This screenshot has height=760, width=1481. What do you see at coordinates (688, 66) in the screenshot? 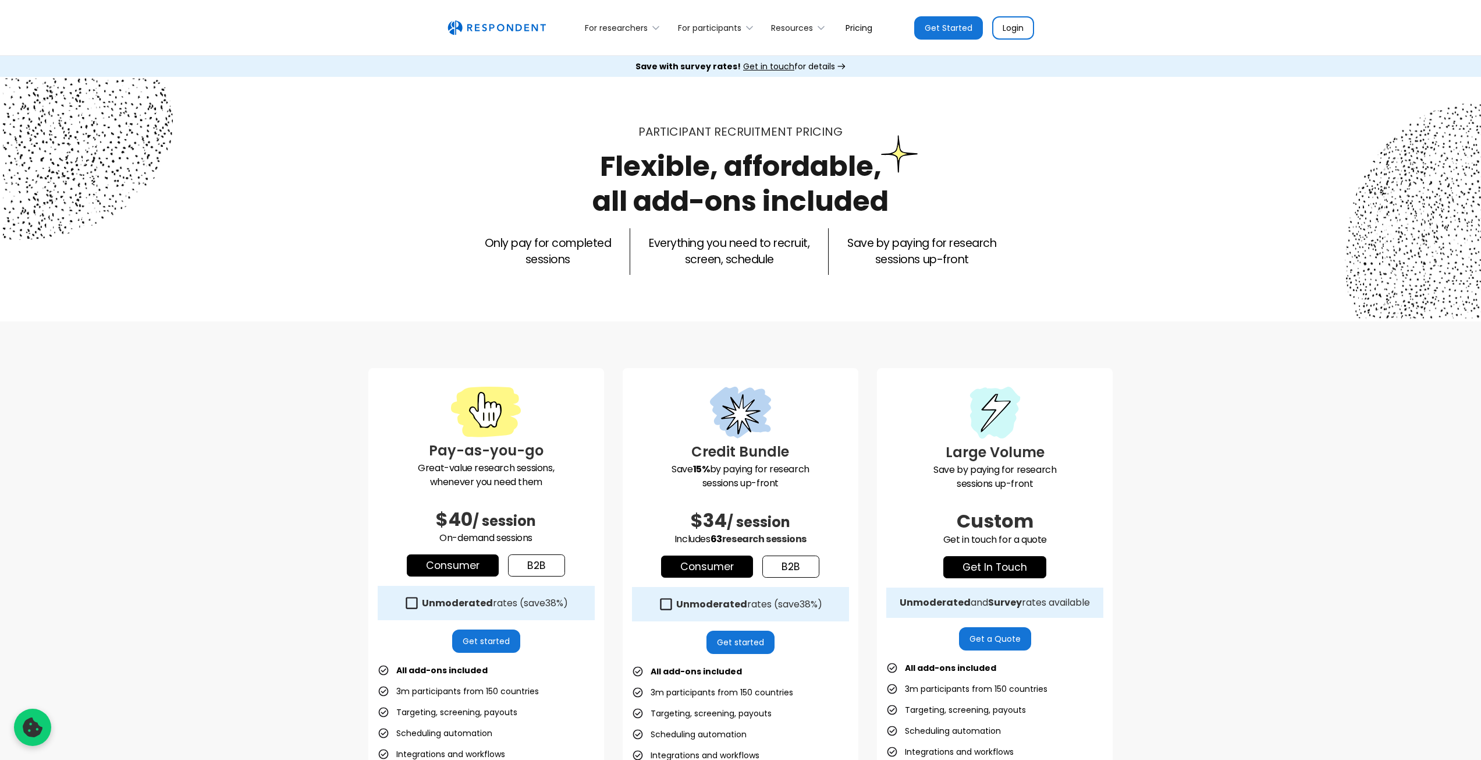
I see `strong: Save with survey rates!` at bounding box center [688, 66].